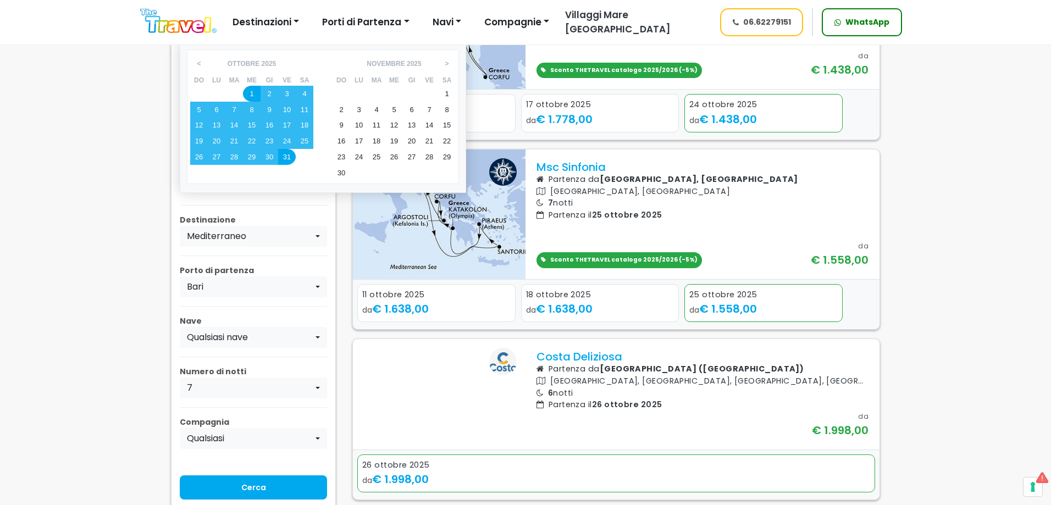  Describe the element at coordinates (839, 260) in the screenshot. I see `div: € 1.558,00` at that location.